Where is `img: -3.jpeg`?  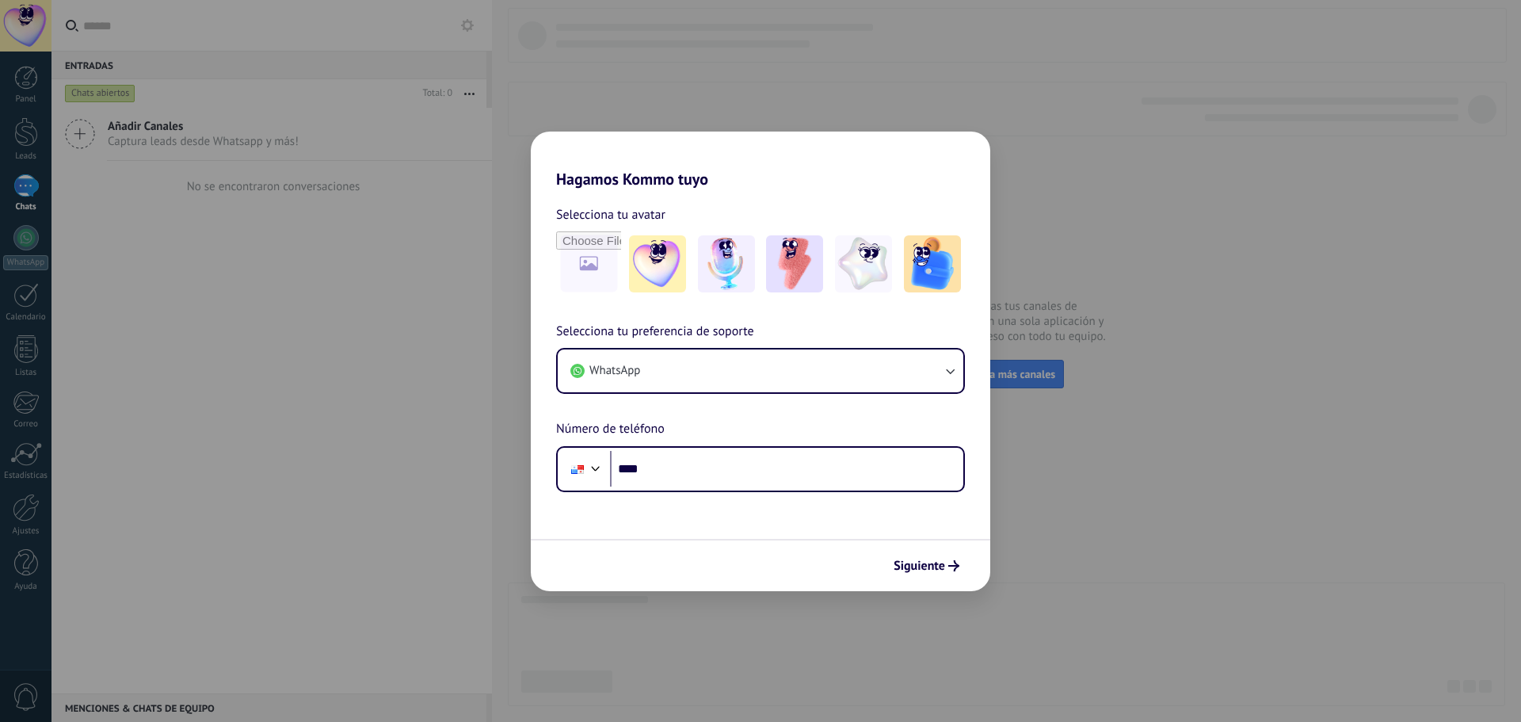
img: -3.jpeg is located at coordinates (795, 264).